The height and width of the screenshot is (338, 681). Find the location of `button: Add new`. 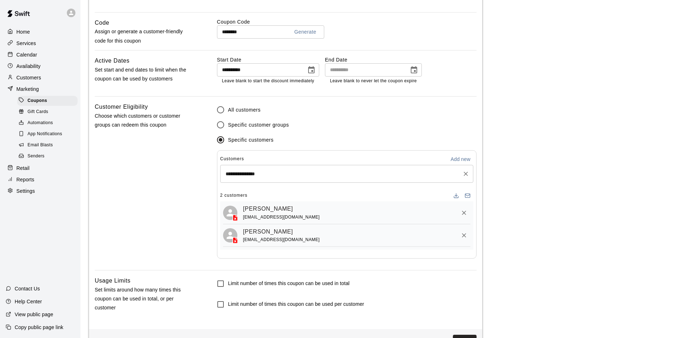

button: Add new is located at coordinates (460, 159).